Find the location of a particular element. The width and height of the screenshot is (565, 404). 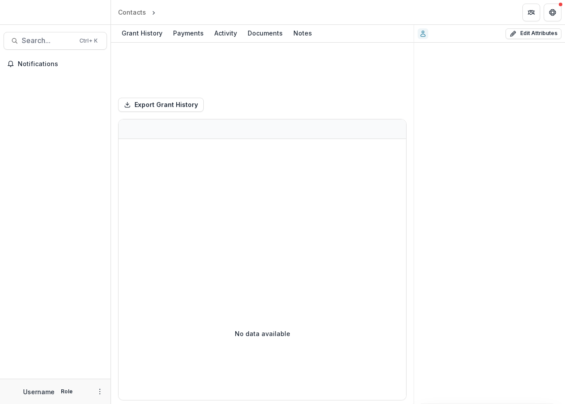

button: Export Grant History is located at coordinates (161, 105).